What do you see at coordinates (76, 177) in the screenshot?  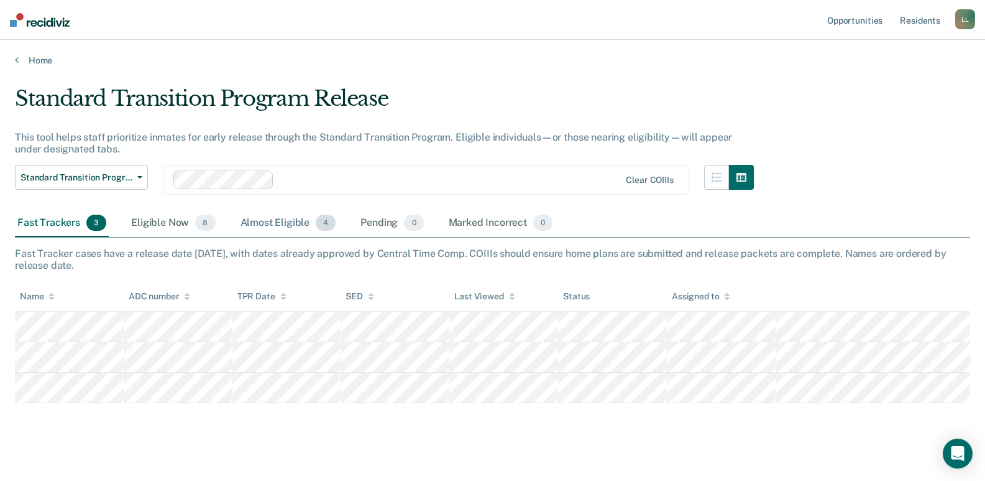 I see `span: Standard Transition Program Release` at bounding box center [76, 177].